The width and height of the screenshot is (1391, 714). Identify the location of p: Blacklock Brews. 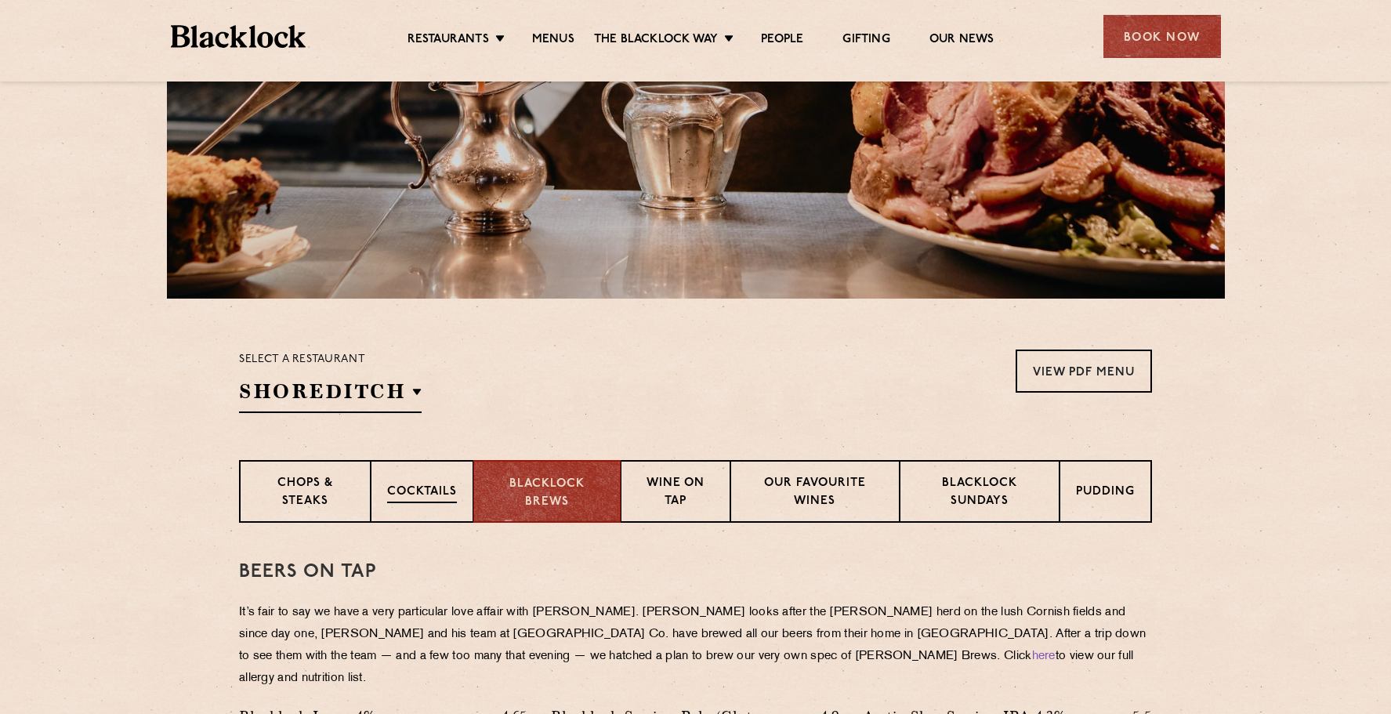
(547, 493).